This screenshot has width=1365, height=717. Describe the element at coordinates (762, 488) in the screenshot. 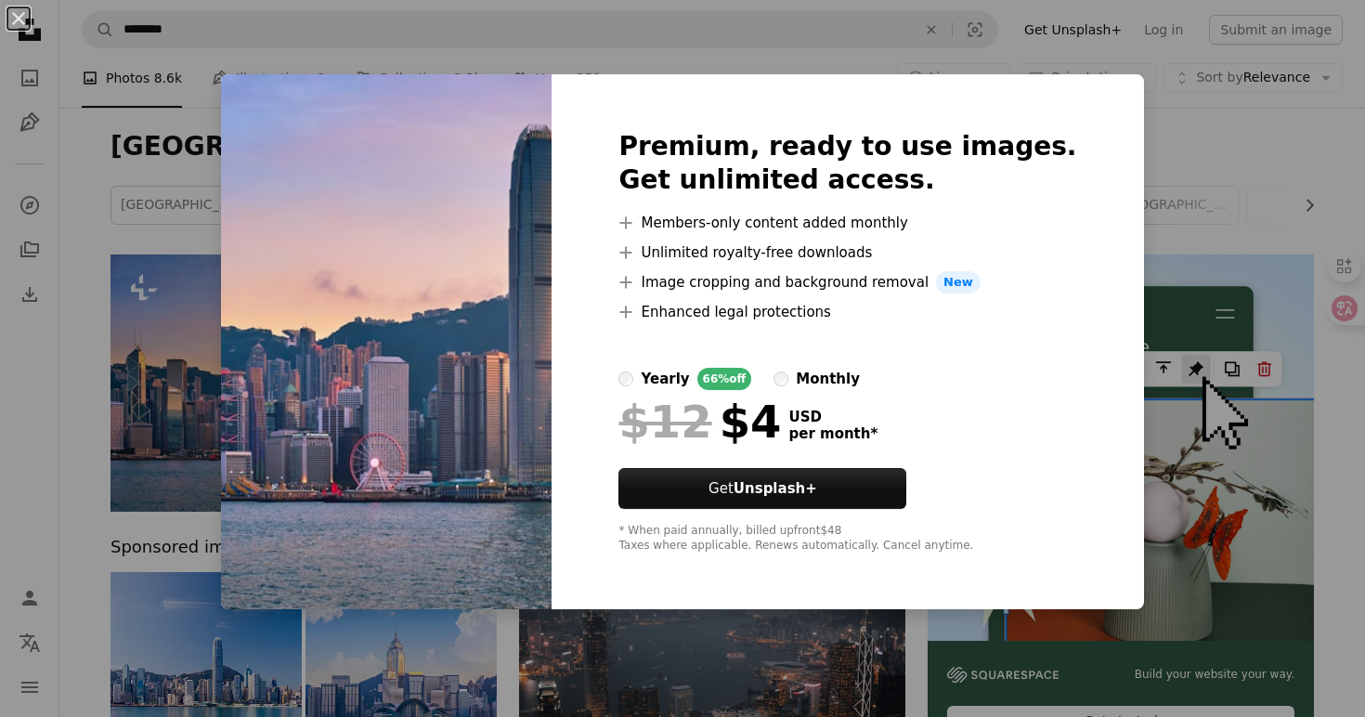

I see `button: GetUnsplash+` at that location.